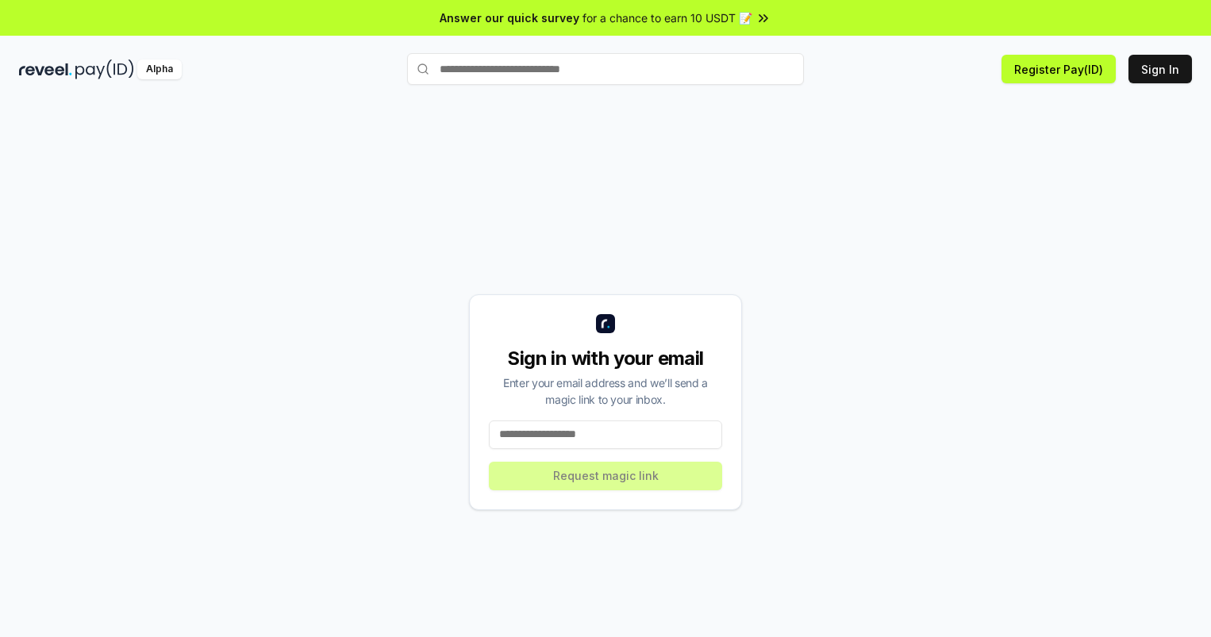  Describe the element at coordinates (606, 324) in the screenshot. I see `img: logo_small` at that location.